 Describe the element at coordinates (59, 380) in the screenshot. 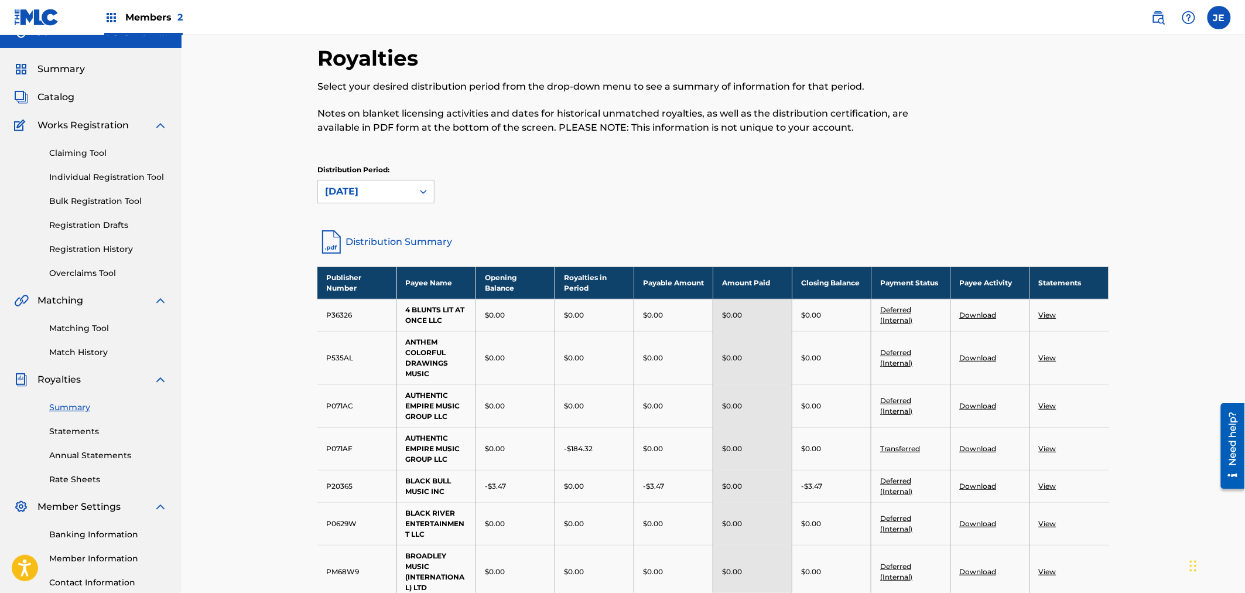

I see `span: Royalties` at that location.